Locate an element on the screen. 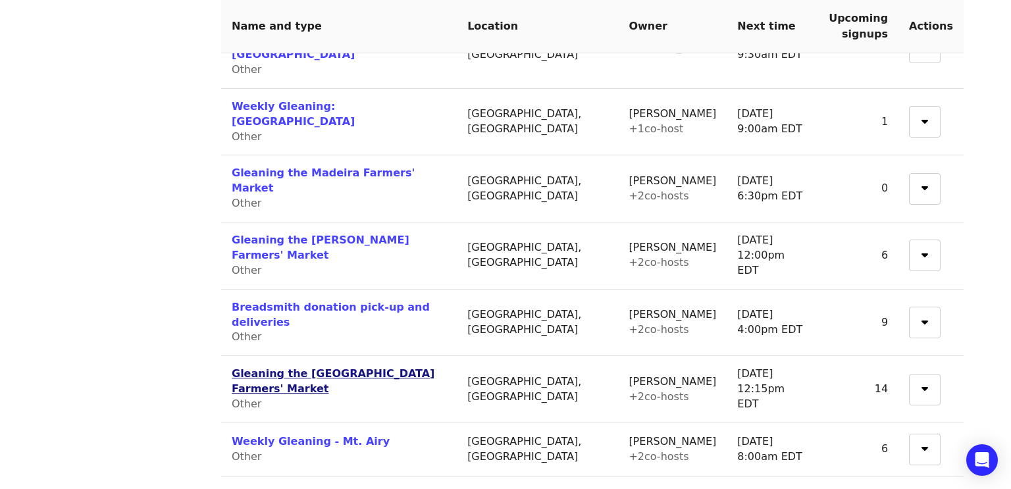  div: Open Intercom Messenger is located at coordinates (982, 460).